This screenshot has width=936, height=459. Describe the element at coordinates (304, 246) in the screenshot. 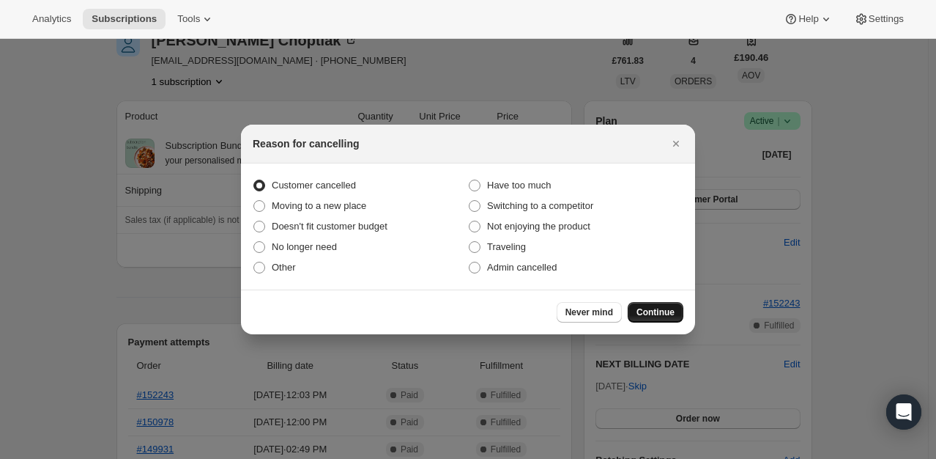

I see `span: No longer need` at that location.